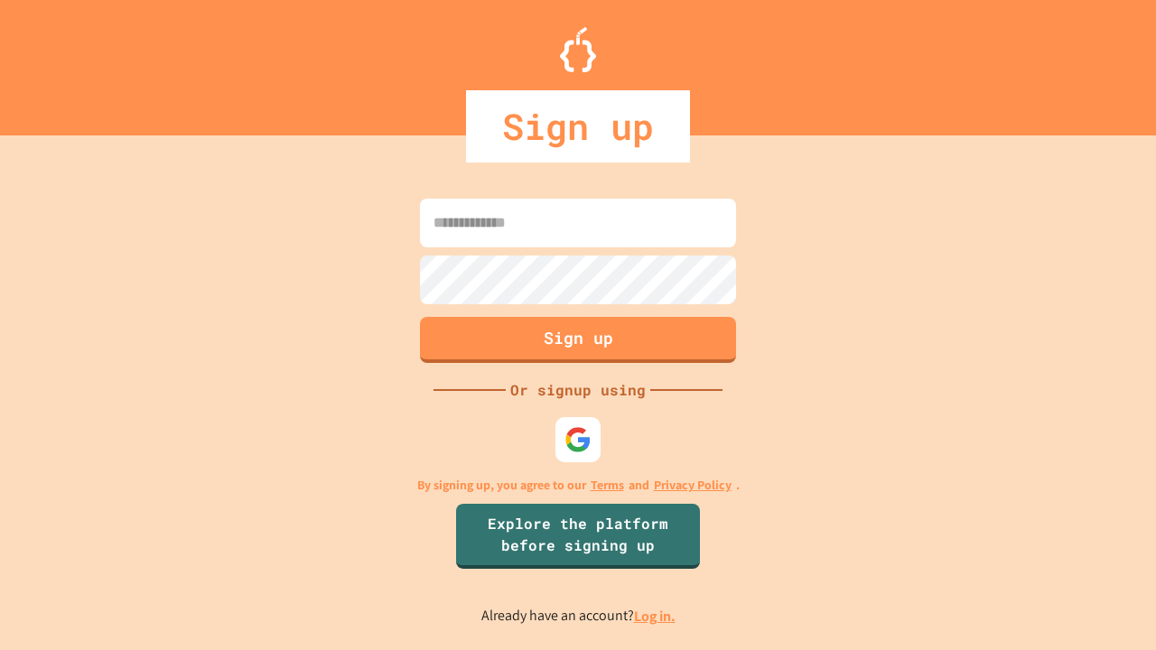 This screenshot has height=650, width=1156. I want to click on a: Log in., so click(655, 616).